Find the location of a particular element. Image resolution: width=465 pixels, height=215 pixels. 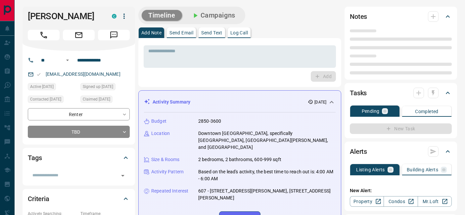

p: Activity Pattern is located at coordinates (168, 172).